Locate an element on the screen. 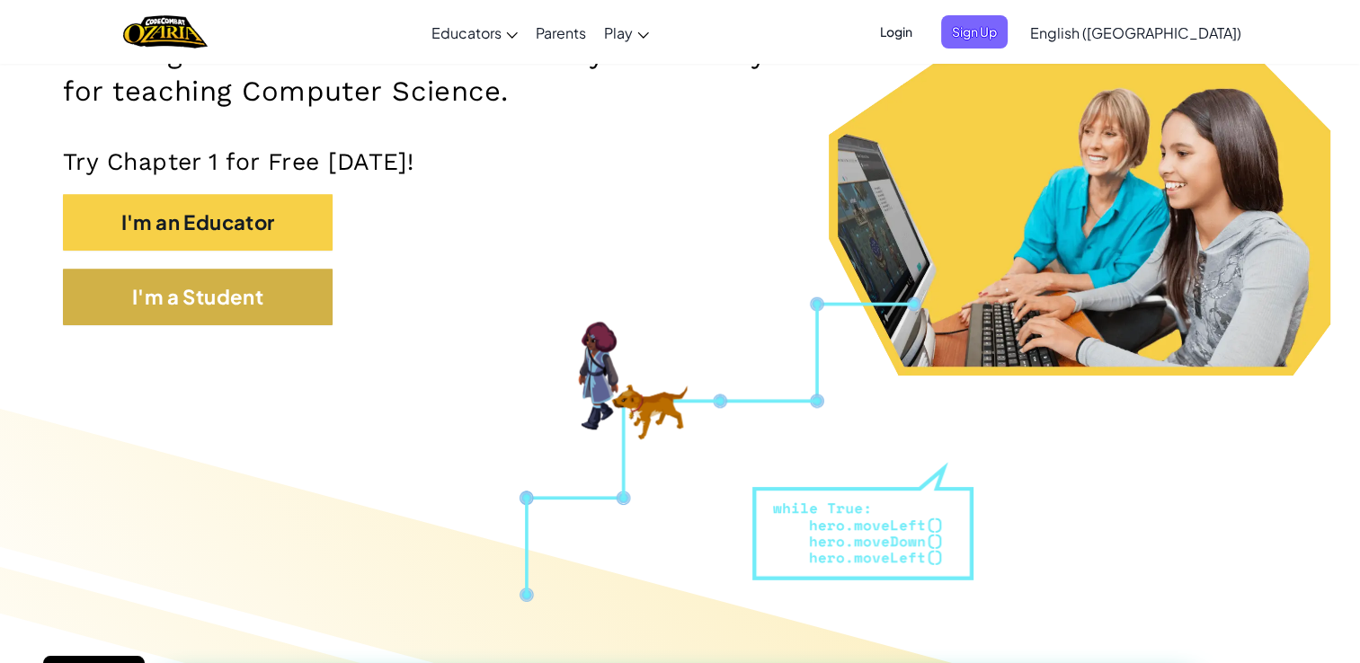  span: Play is located at coordinates (618, 32).